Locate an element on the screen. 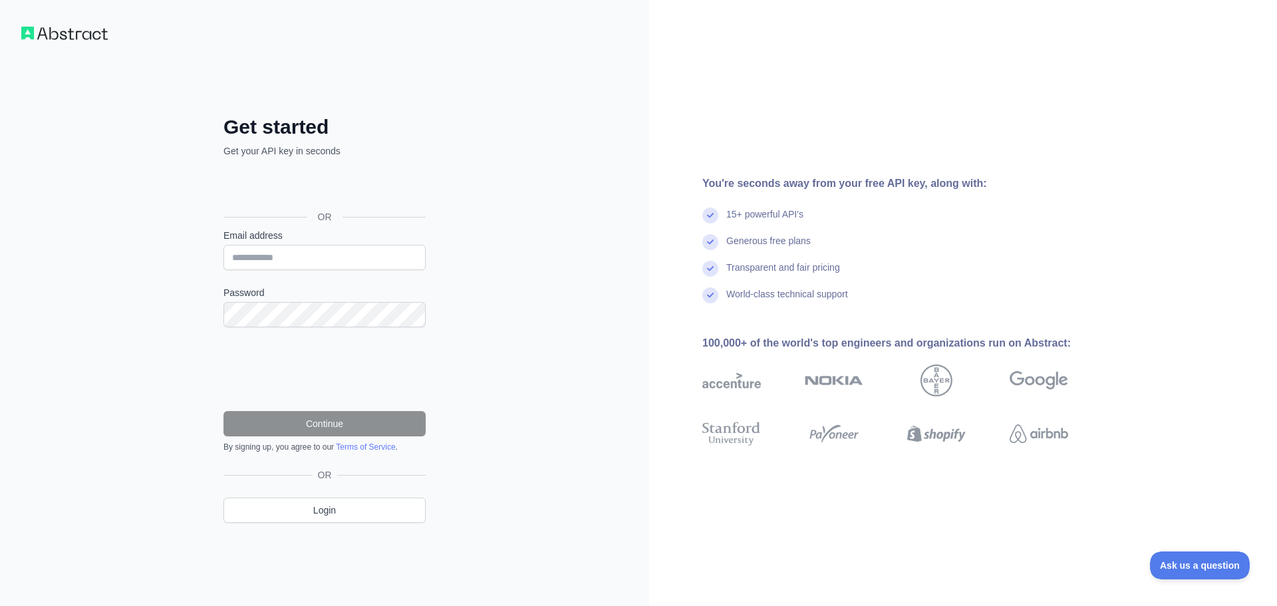 The image size is (1277, 606). img: airbnb is located at coordinates (1039, 434).